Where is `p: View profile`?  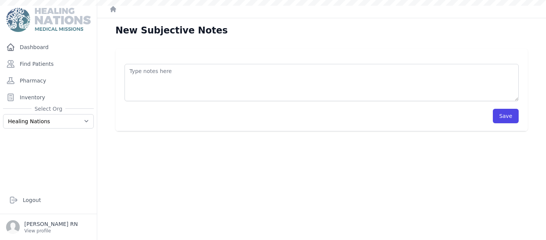
p: View profile is located at coordinates (51, 231).